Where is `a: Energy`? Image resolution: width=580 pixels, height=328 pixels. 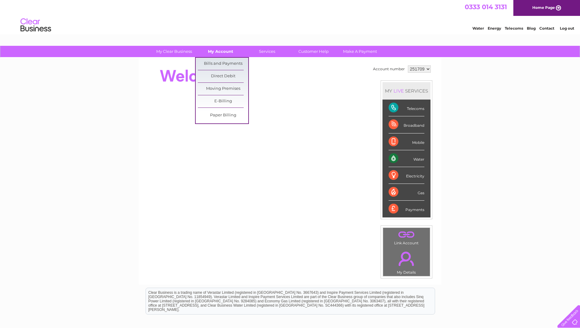
a: Energy is located at coordinates (494, 28).